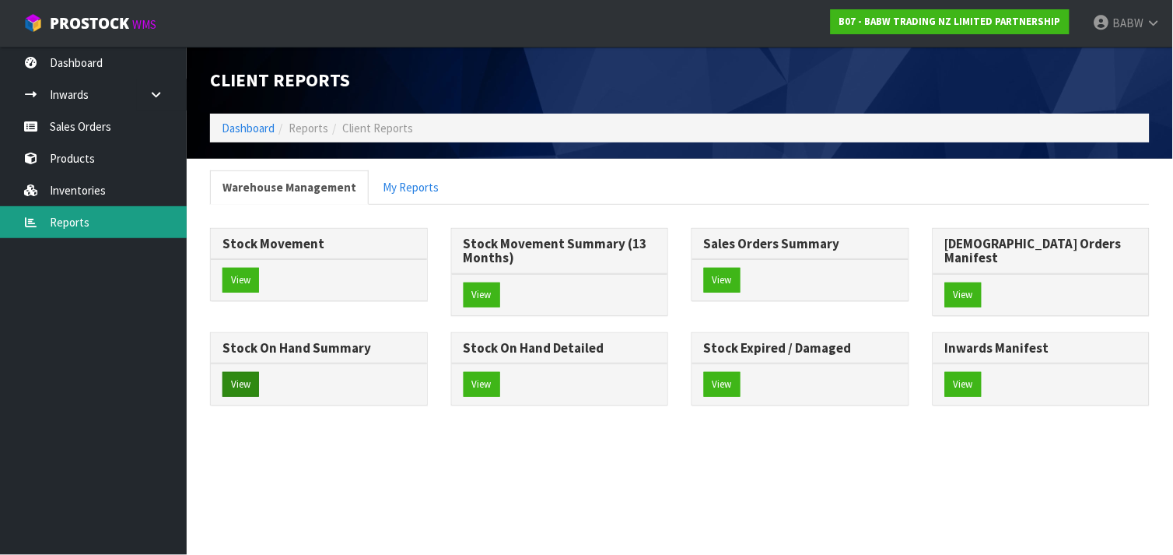  What do you see at coordinates (319, 348) in the screenshot?
I see `h3: Stock On Hand Summary` at bounding box center [319, 348].